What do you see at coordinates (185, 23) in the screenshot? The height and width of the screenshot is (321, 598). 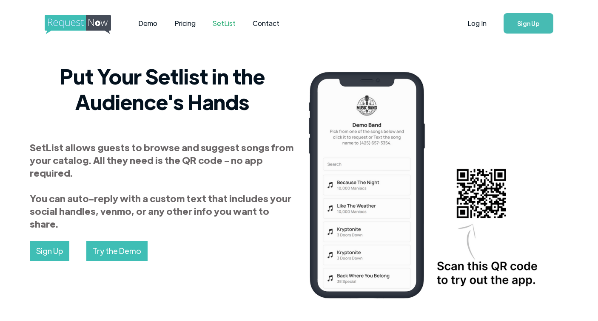 I see `a: Pricing` at bounding box center [185, 23].